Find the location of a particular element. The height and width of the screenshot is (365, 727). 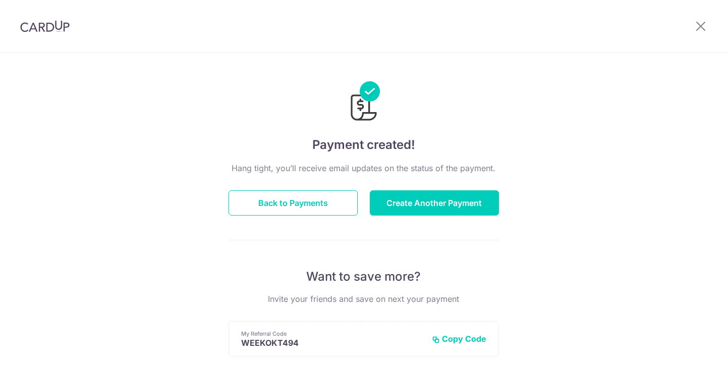

img: Payments is located at coordinates (364, 102).